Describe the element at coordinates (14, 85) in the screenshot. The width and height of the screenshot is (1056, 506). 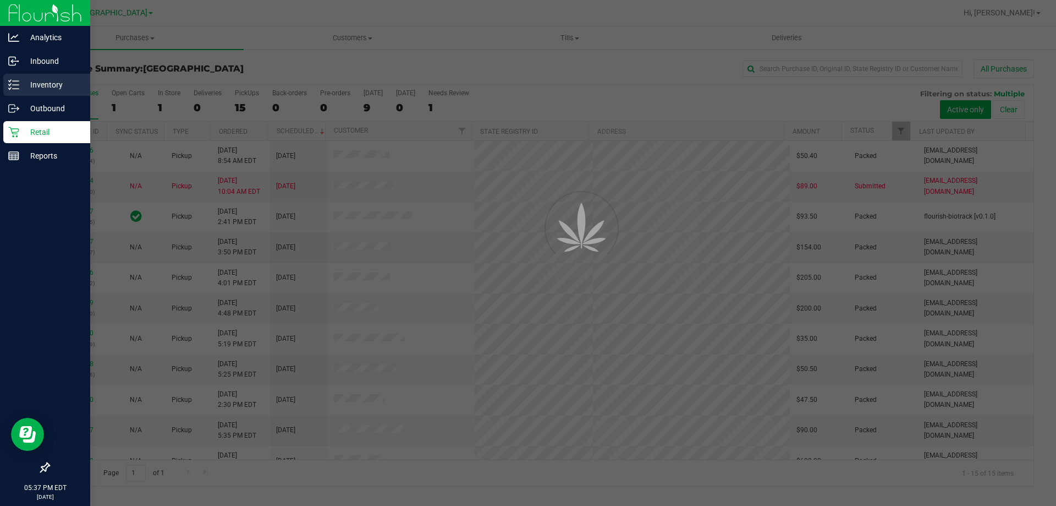
I see `inline-svg: Inventory` at that location.